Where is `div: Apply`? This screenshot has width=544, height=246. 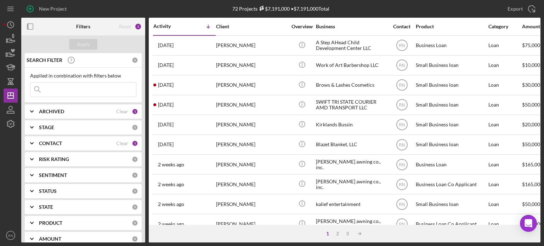
div: Apply is located at coordinates (83, 44).